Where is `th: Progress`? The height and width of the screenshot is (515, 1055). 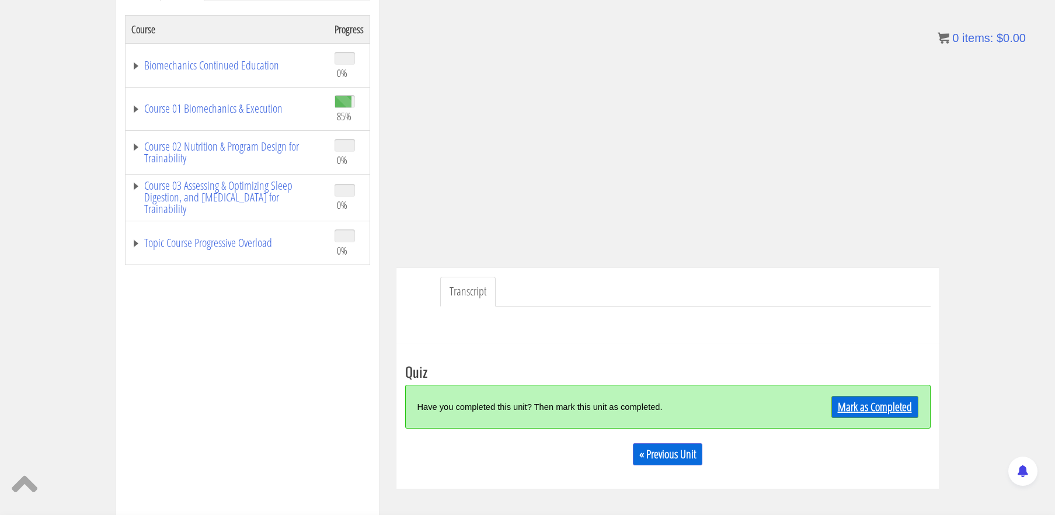 th: Progress is located at coordinates (349, 29).